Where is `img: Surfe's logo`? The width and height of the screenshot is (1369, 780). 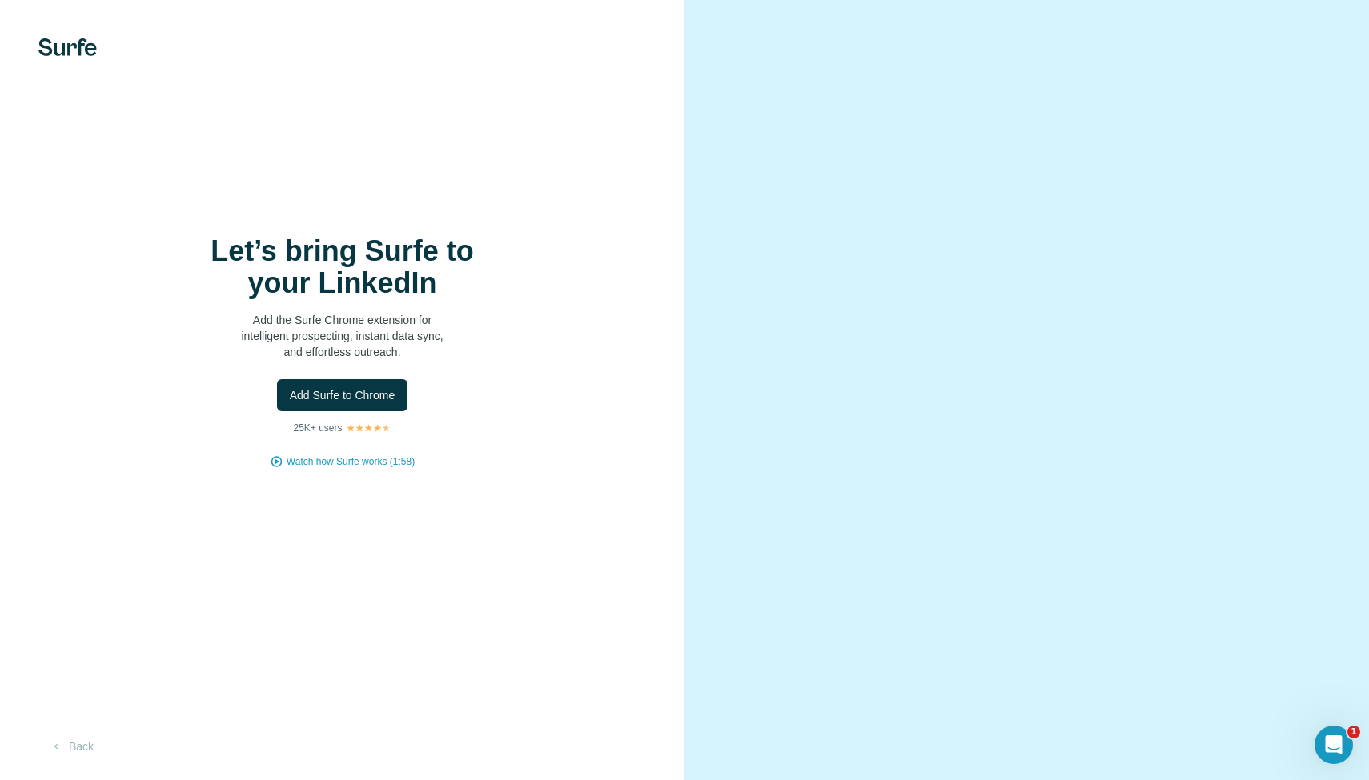 img: Surfe's logo is located at coordinates (67, 47).